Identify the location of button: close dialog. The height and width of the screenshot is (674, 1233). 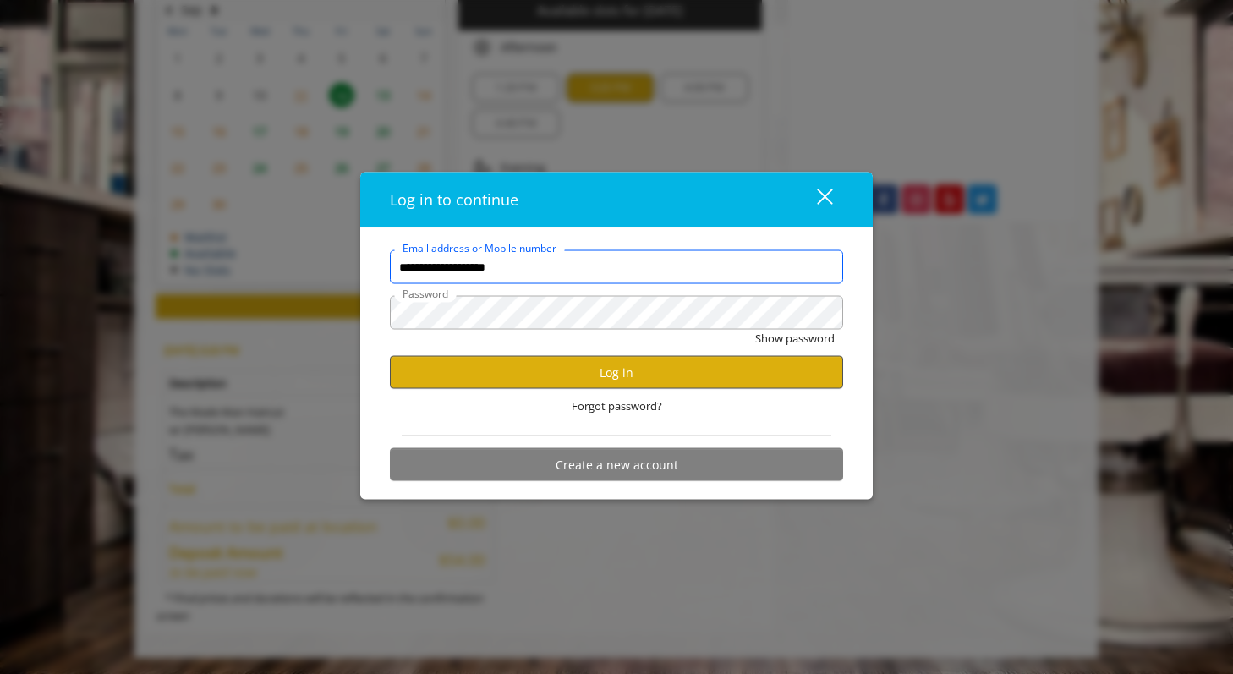
(814, 200).